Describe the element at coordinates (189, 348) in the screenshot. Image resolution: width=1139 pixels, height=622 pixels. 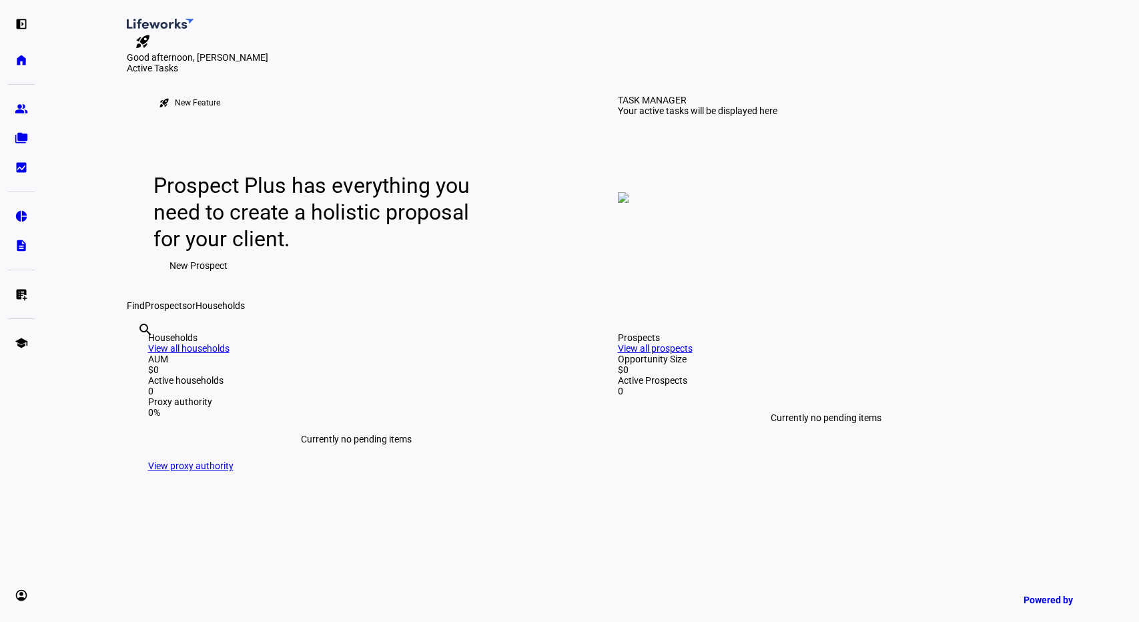
I see `a: View all households` at that location.